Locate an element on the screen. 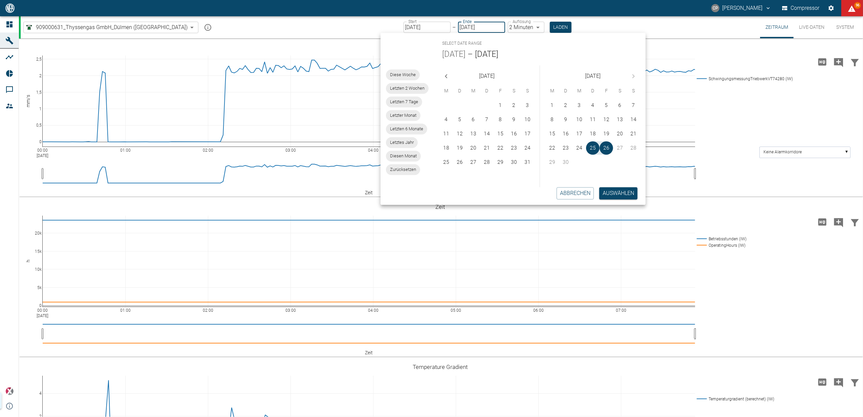 Image resolution: width=863 pixels, height=417 pixels. div: CP is located at coordinates (716, 8).